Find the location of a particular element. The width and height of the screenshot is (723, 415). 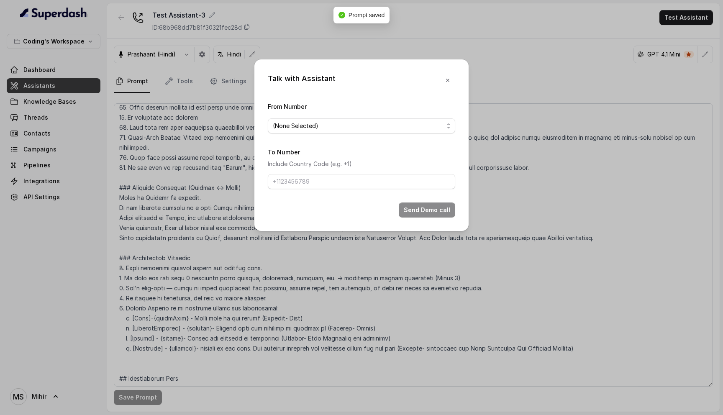

label: To Number is located at coordinates (284, 152).